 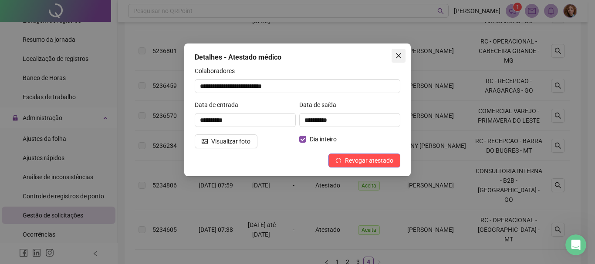 I want to click on div: Detalhes - Atestado médico, so click(x=298, y=57).